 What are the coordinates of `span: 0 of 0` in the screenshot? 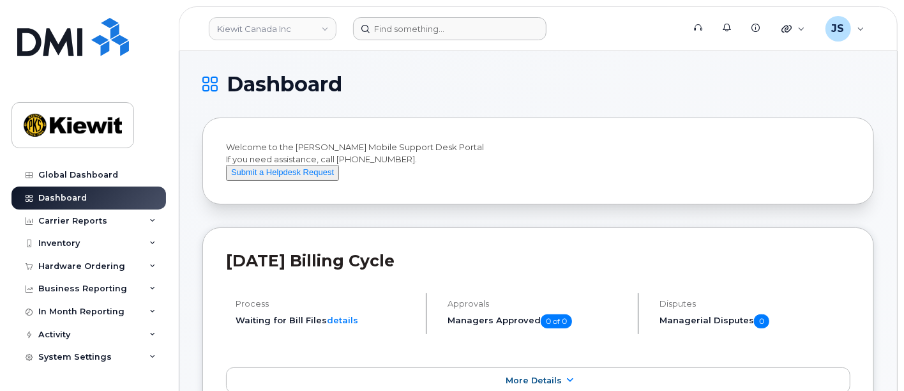 It's located at (556, 321).